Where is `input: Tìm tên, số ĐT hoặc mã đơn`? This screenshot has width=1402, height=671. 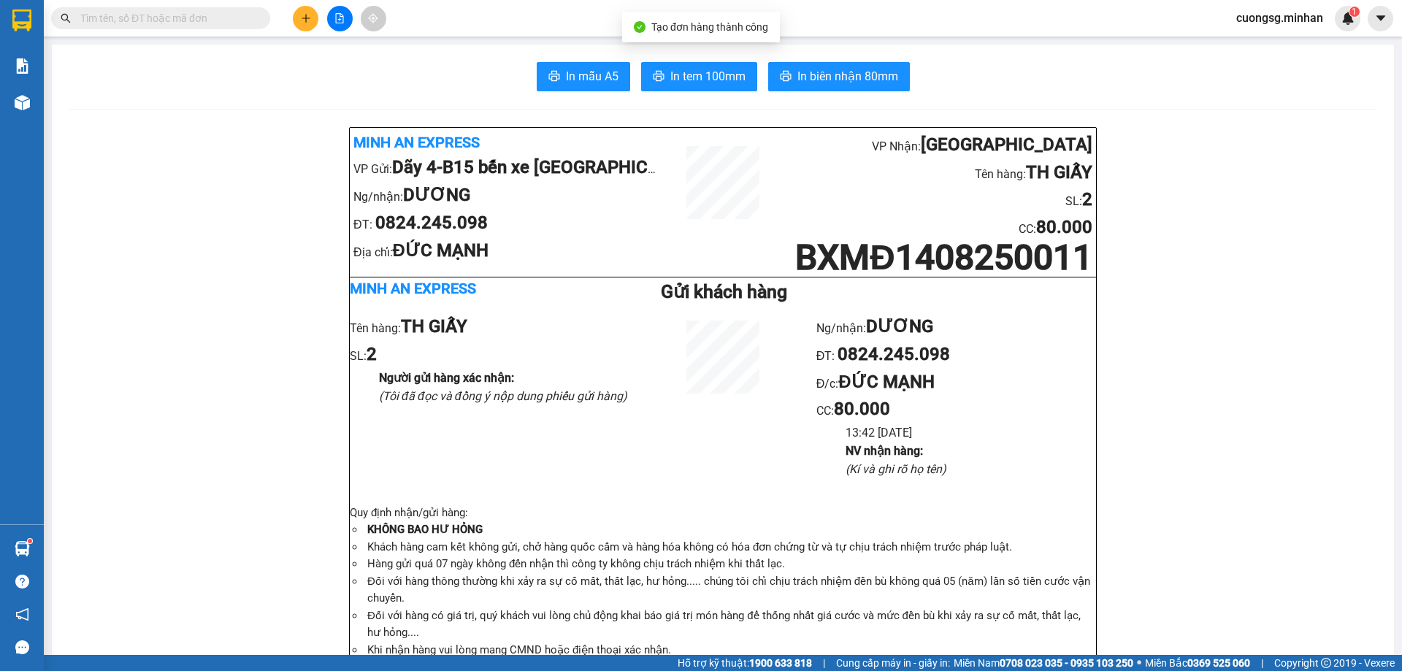
input: Tìm tên, số ĐT hoặc mã đơn is located at coordinates (167, 18).